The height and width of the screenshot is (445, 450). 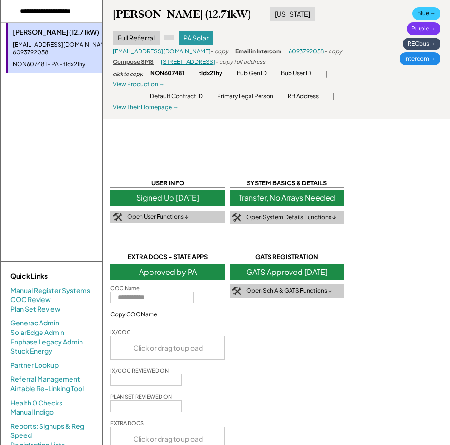 What do you see at coordinates (422, 44) in the screenshot?
I see `div: RECbus →` at bounding box center [422, 44].